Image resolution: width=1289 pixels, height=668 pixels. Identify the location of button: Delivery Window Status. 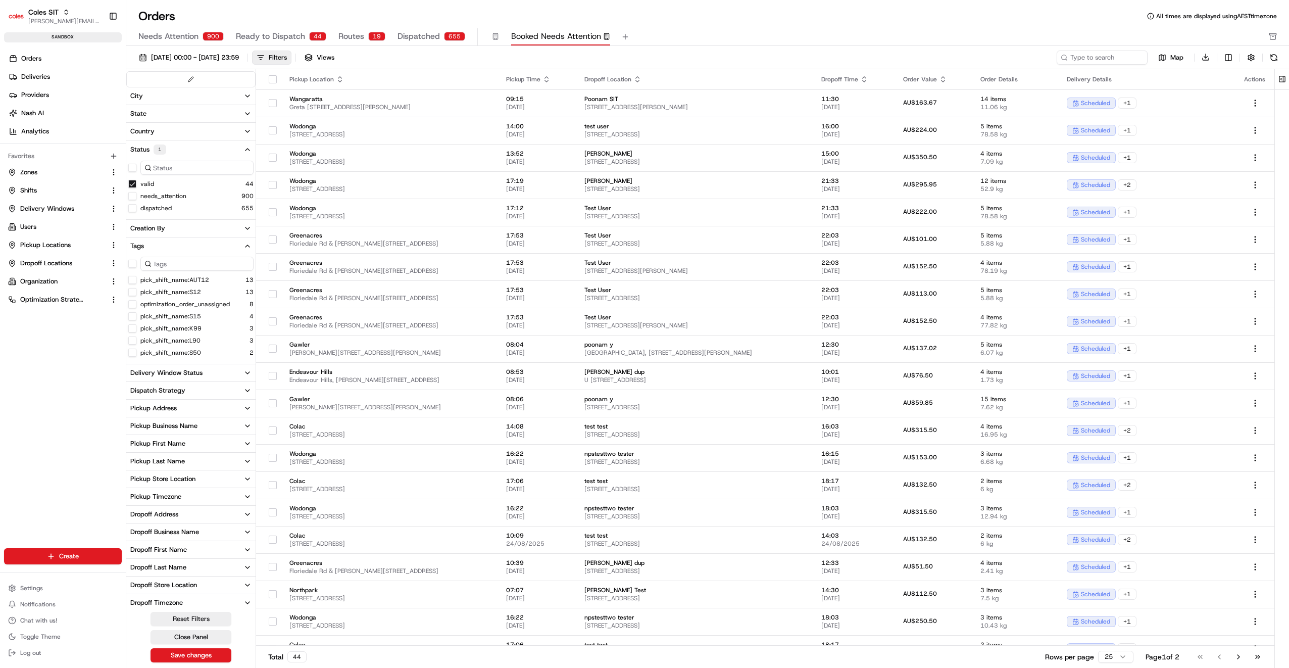
(191, 373).